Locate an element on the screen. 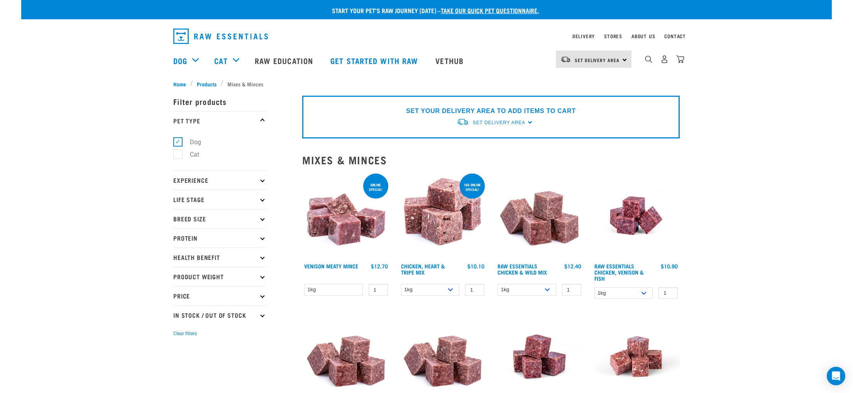  div: $12.70 is located at coordinates (379, 266).